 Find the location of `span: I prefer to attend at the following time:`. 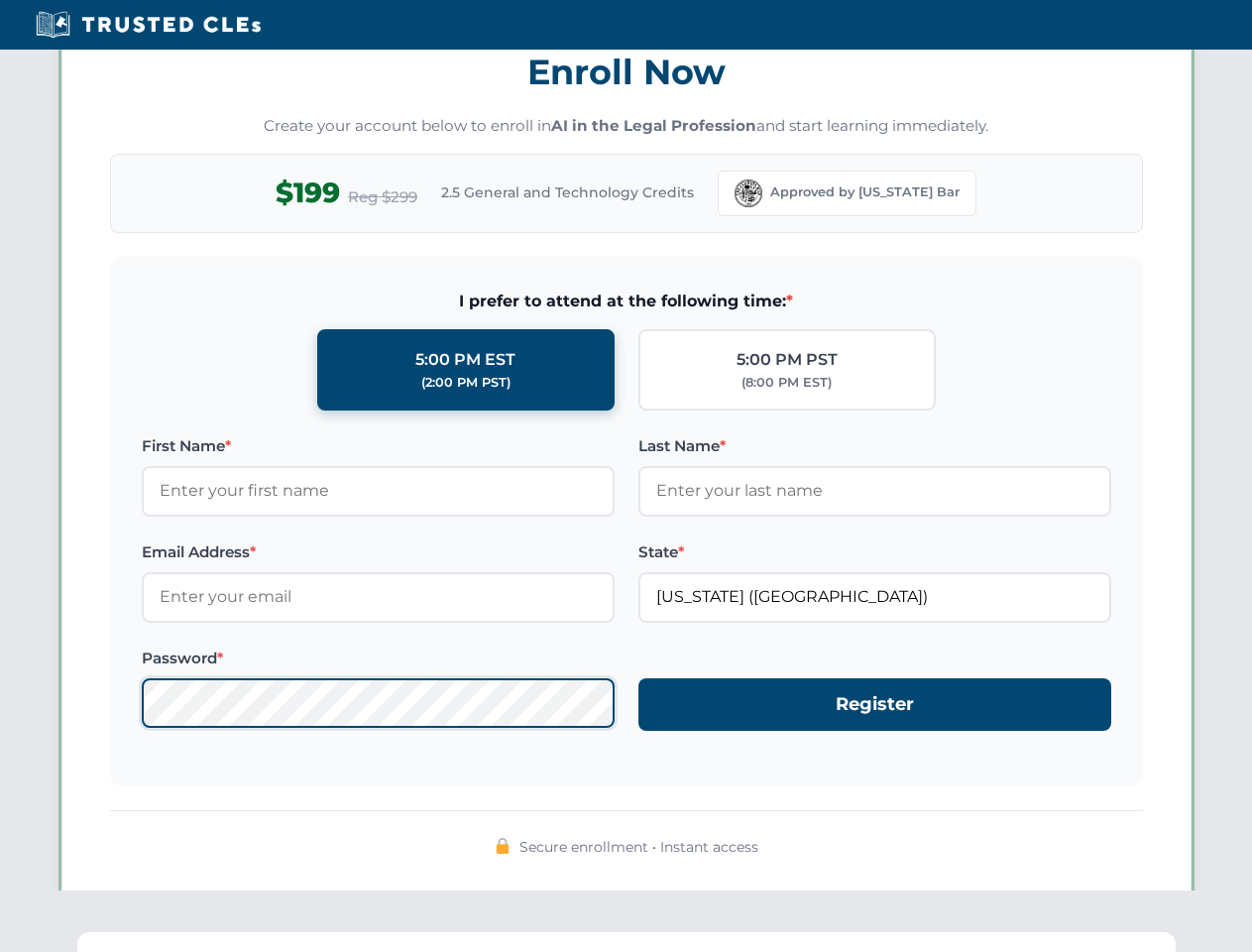

span: I prefer to attend at the following time: is located at coordinates (627, 301).